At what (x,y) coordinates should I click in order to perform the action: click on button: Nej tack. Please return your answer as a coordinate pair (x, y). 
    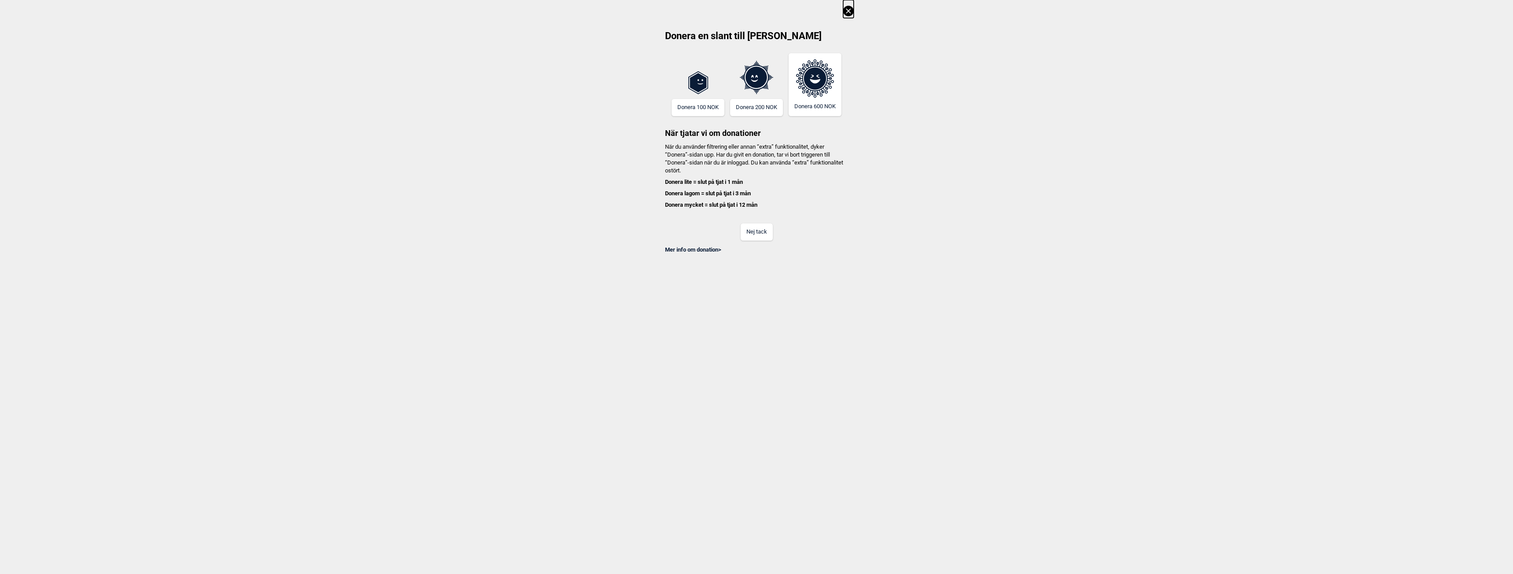
    Looking at the image, I should click on (756, 232).